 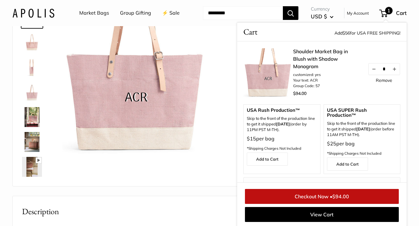 I want to click on a: Group Gifting, so click(x=136, y=13).